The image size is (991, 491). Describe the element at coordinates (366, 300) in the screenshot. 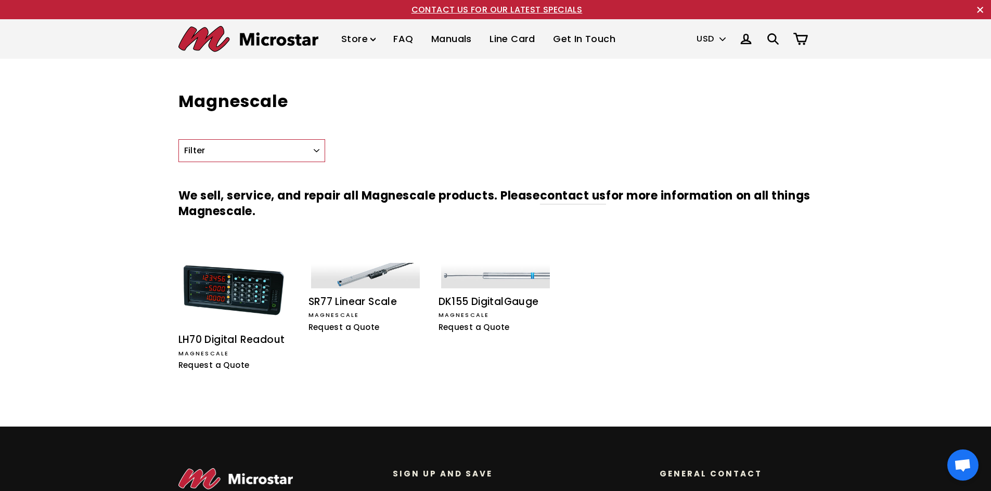

I see `a: SR77 Linear Scale SR77 Linear Scale Magnescale Request a Quote` at that location.